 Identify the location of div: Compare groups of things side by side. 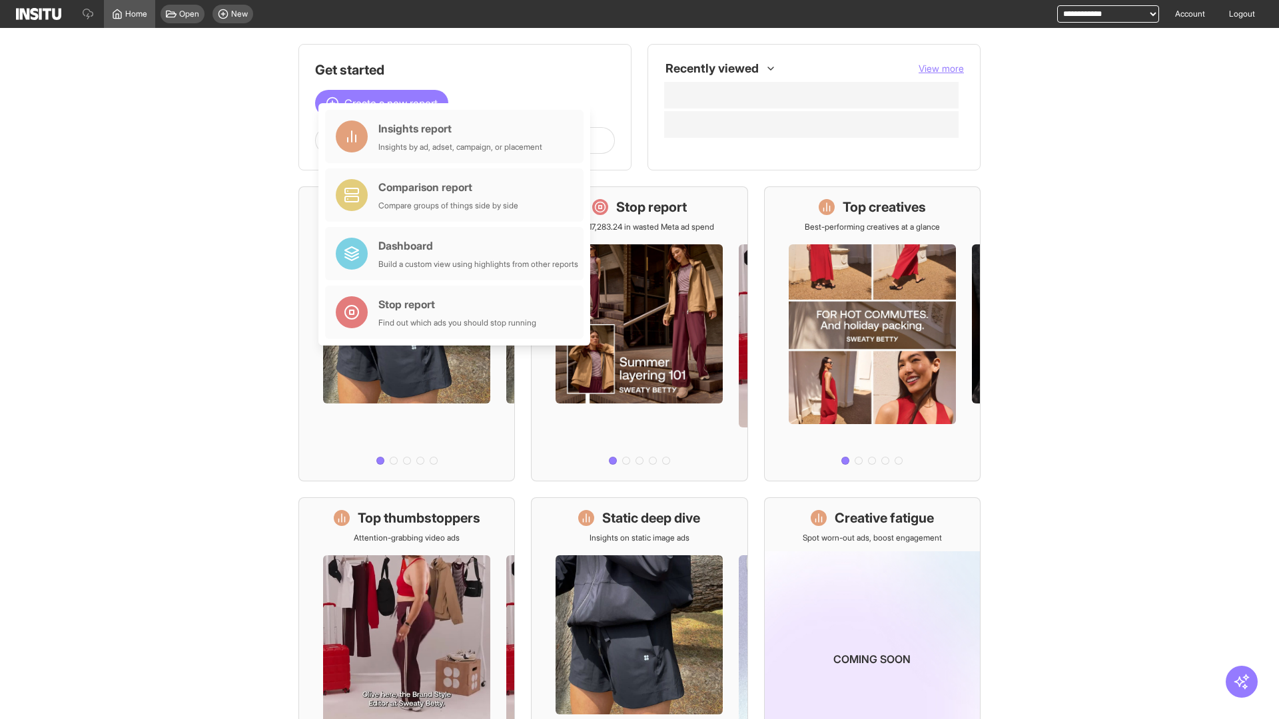
(448, 206).